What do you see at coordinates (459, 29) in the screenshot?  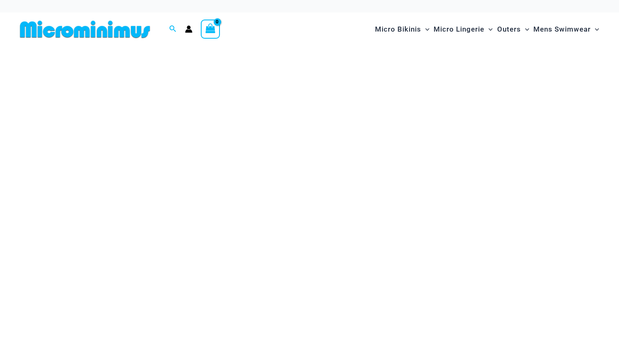 I see `span: Micro Lingerie` at bounding box center [459, 29].